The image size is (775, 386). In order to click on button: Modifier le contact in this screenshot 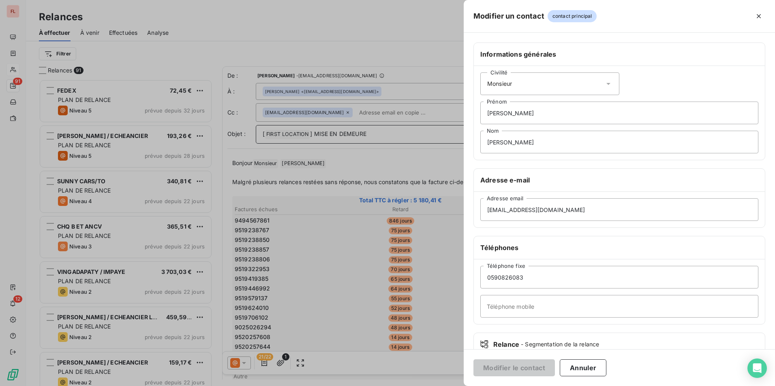, I will do `click(514, 368)`.